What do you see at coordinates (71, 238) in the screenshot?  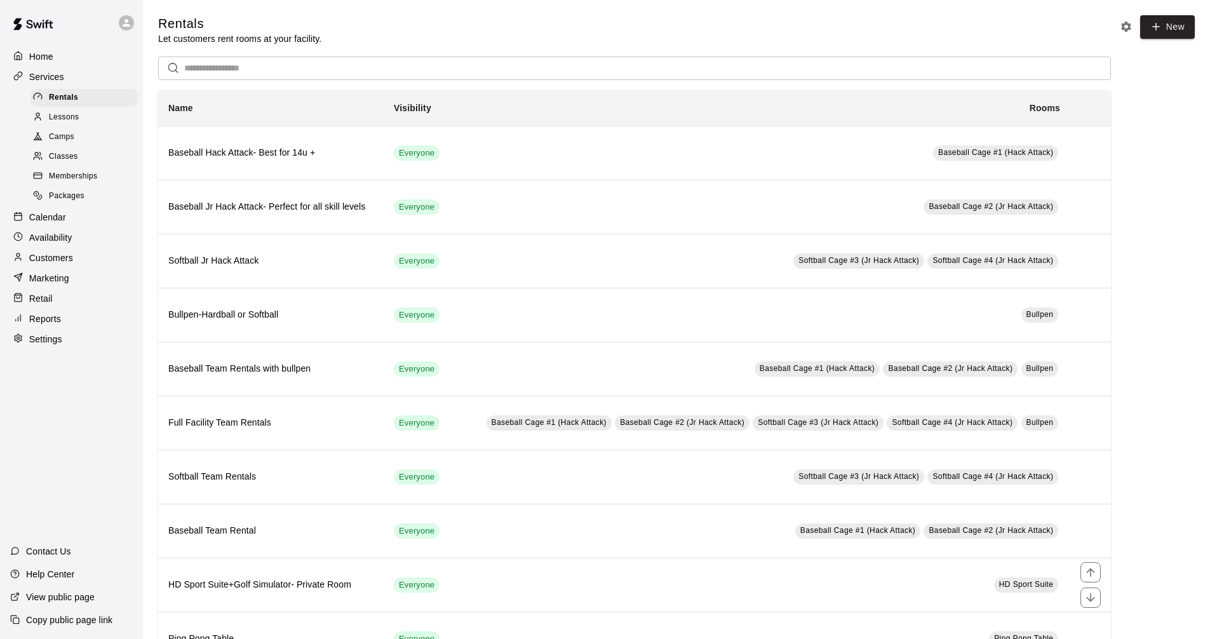 I see `div: Availability` at bounding box center [71, 238].